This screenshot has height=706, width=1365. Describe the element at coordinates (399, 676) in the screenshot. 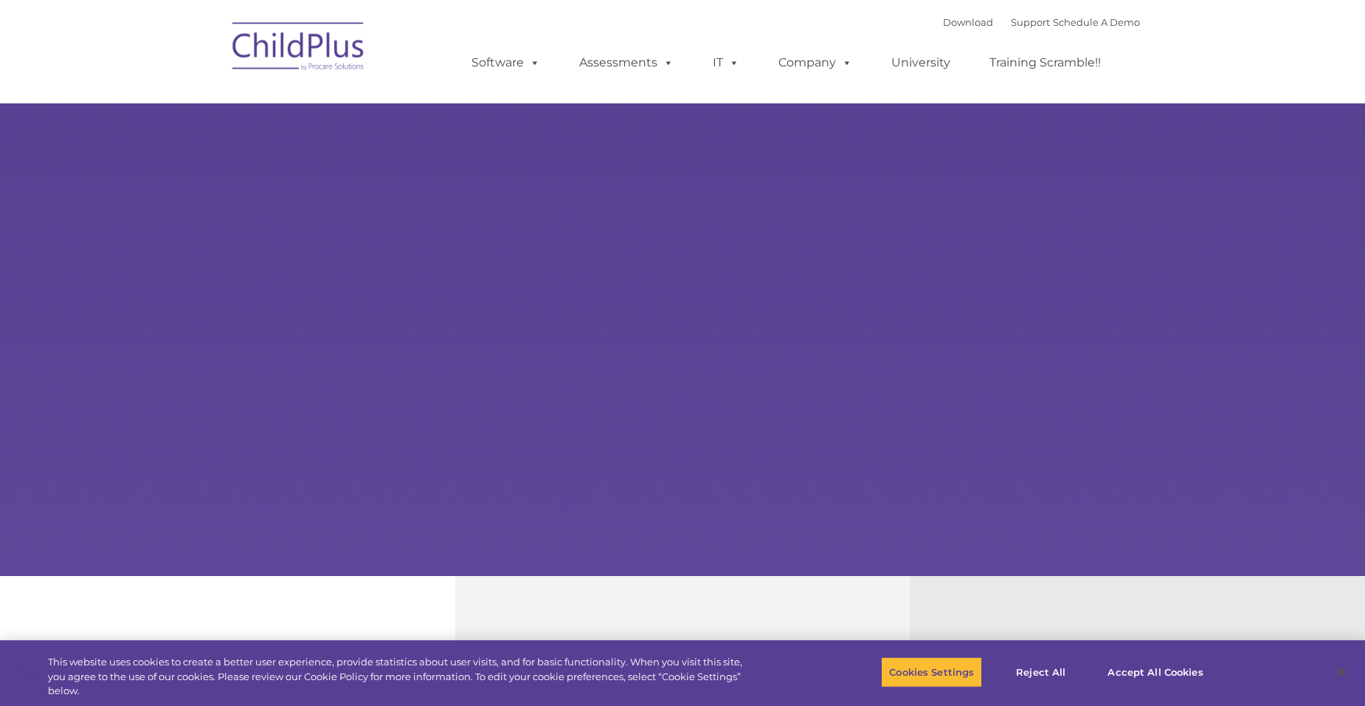

I see `div: This website uses cookies to create a better user experience, provide statistics about user visit...` at that location.